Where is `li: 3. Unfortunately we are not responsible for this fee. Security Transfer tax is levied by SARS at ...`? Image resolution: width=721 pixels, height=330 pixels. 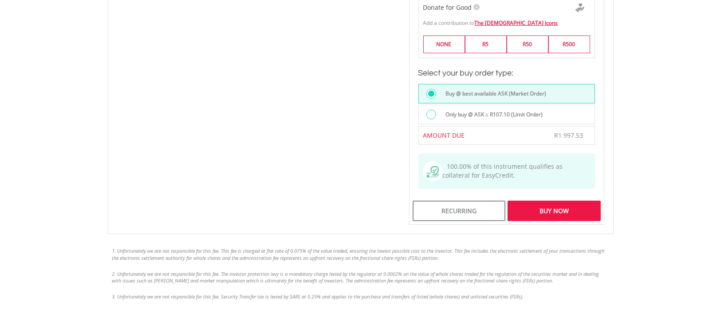
li: 3. Unfortunately we are not responsible for this fee. Security Transfer tax is levied by SARS at ... is located at coordinates (361, 297).